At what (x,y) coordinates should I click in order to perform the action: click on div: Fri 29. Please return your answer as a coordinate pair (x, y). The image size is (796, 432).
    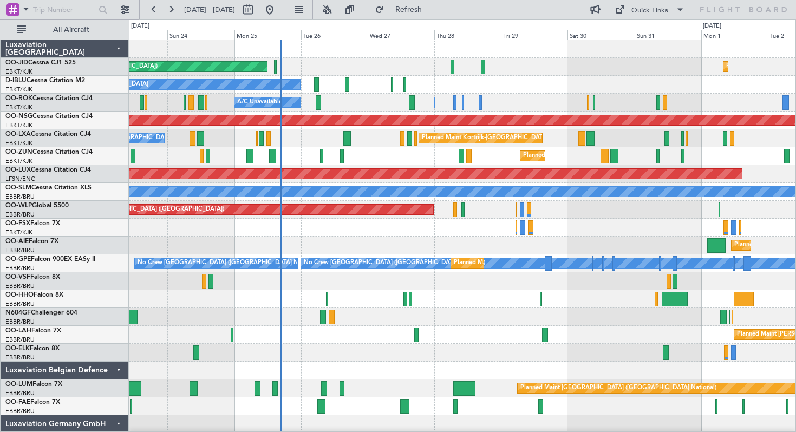
    Looking at the image, I should click on (534, 35).